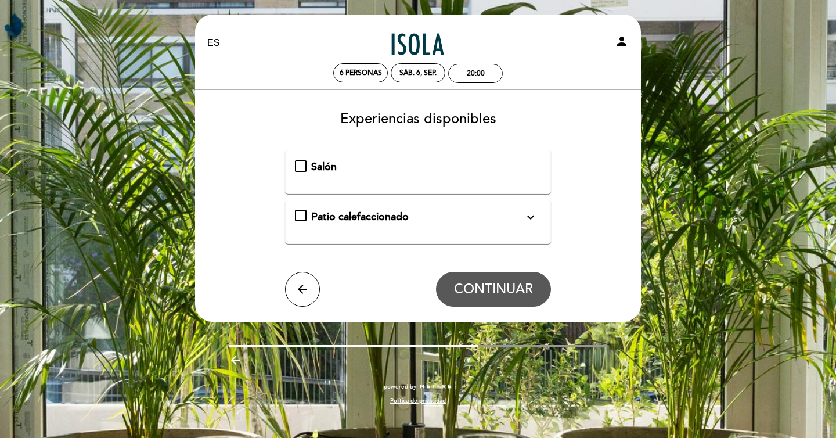 The width and height of the screenshot is (836, 438). What do you see at coordinates (418, 401) in the screenshot?
I see `a: Política de privacidad` at bounding box center [418, 401].